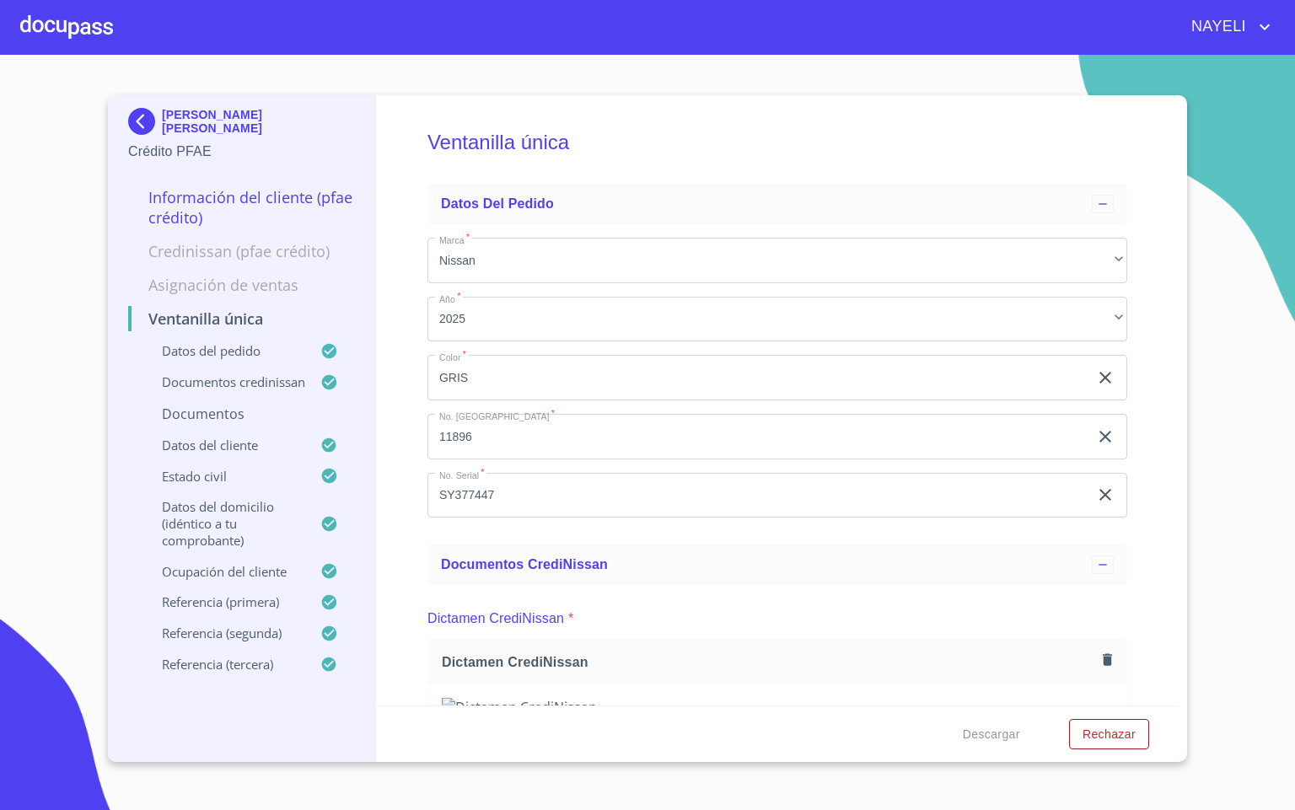 The image size is (1295, 810). I want to click on p: Credinissan (PFAE crédito), so click(241, 251).